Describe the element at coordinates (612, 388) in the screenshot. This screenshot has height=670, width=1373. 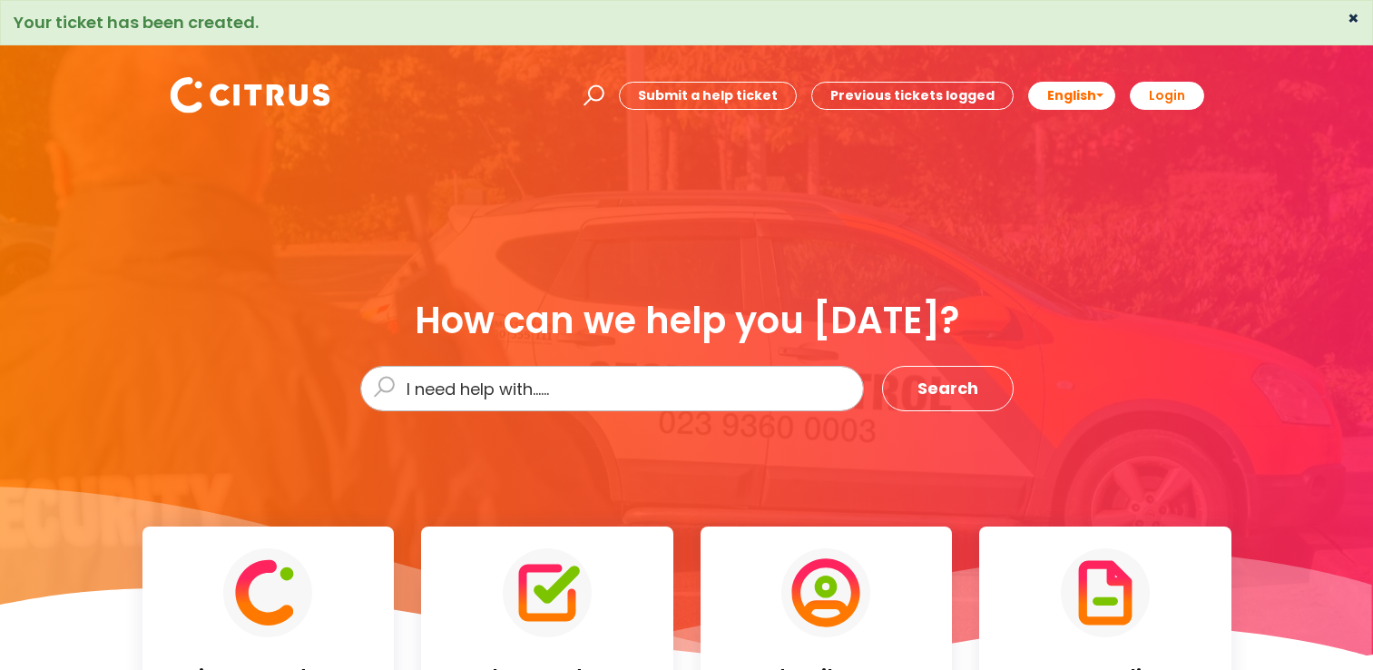
I see `input: I need help with......` at that location.